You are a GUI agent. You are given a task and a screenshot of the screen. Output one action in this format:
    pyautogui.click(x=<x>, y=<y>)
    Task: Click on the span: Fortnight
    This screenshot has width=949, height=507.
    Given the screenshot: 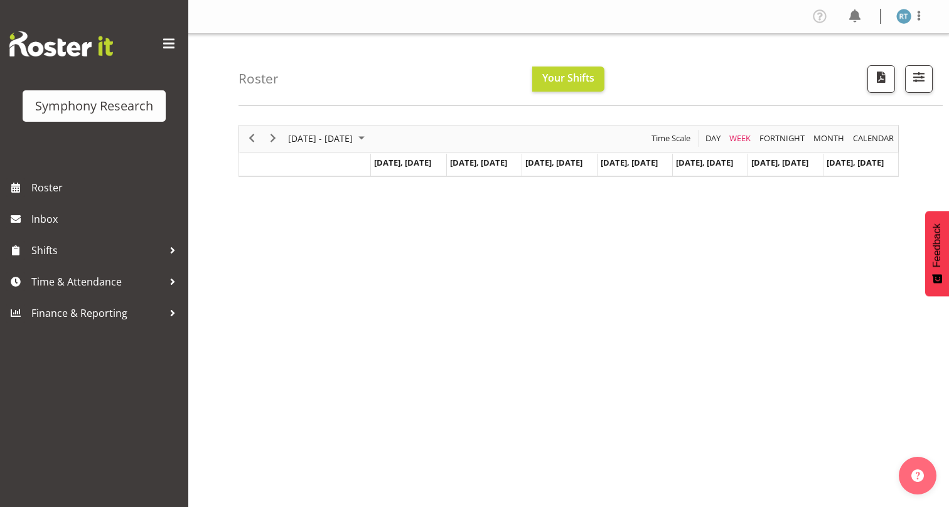 What is the action you would take?
    pyautogui.click(x=782, y=138)
    